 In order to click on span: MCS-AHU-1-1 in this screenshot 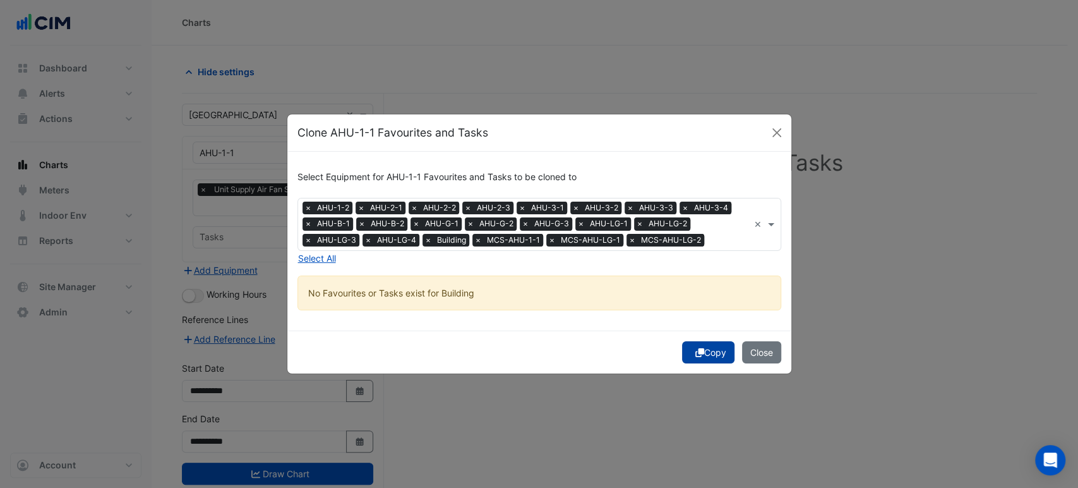, I will do `click(513, 240)`.